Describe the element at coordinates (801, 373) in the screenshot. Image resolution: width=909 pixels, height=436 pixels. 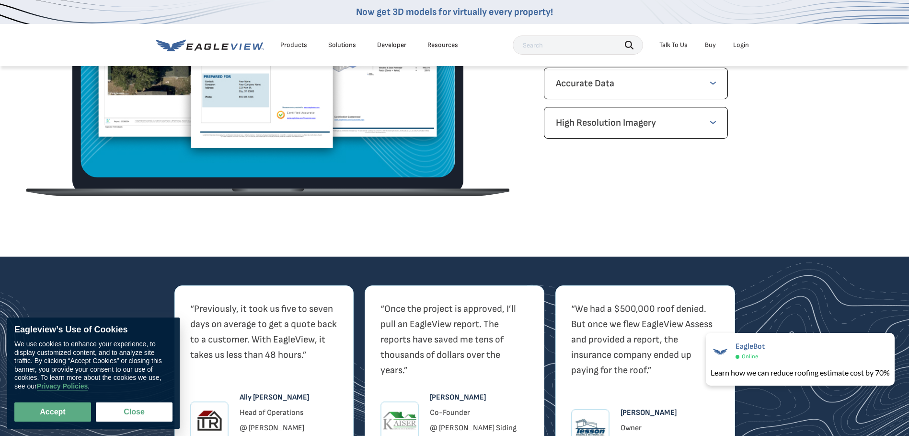
I see `div: Learn how we can reduce roofing estimate cost by 70%` at that location.